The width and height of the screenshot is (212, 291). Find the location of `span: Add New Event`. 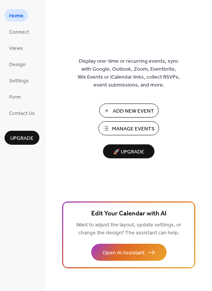

span: Add New Event is located at coordinates (133, 111).